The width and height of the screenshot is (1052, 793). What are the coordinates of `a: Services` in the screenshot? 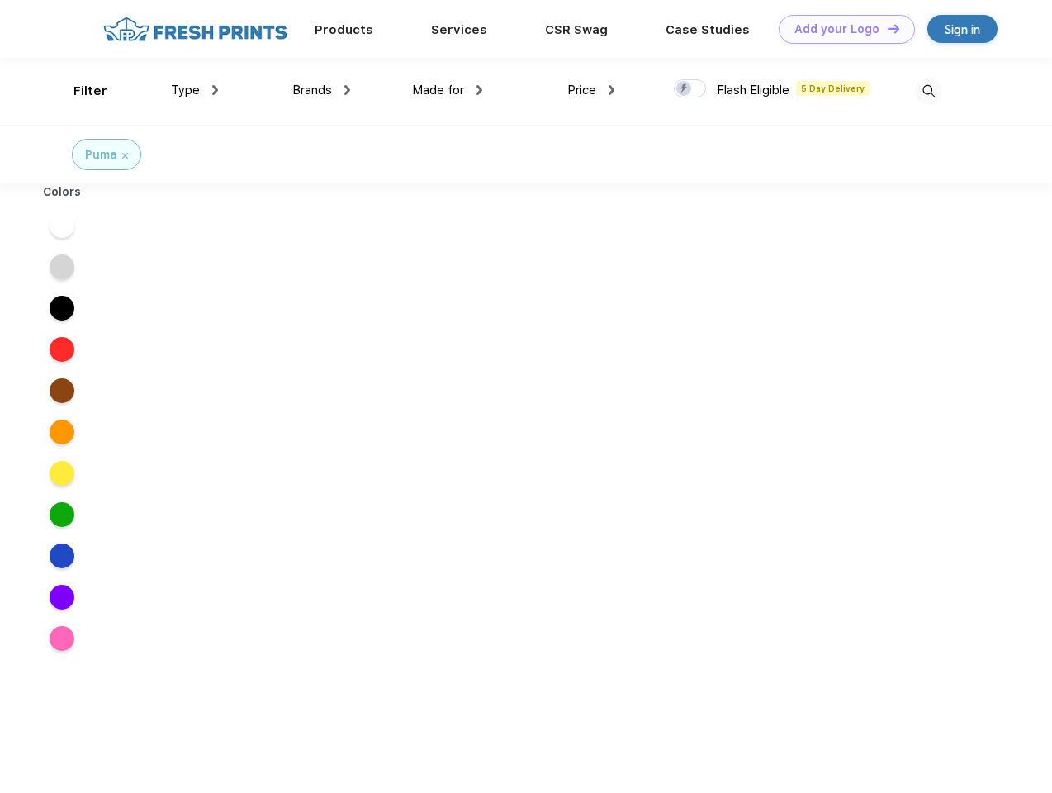 It's located at (459, 30).